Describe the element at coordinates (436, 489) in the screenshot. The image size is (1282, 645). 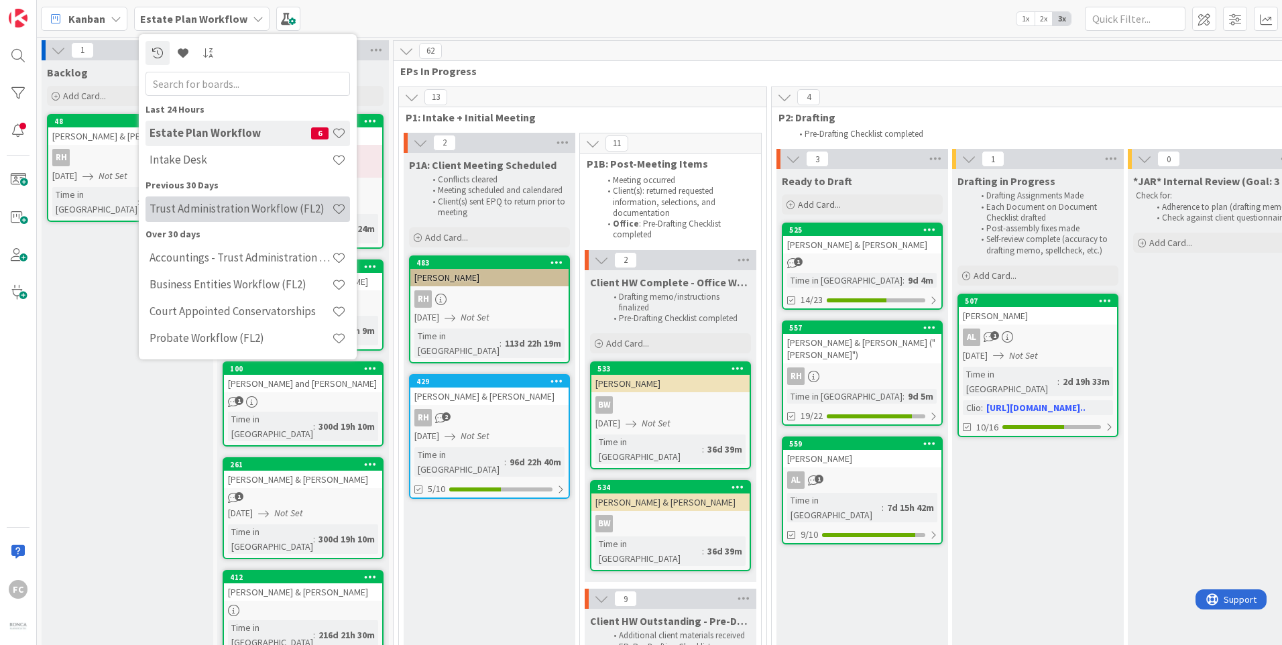
I see `span: 5/10` at that location.